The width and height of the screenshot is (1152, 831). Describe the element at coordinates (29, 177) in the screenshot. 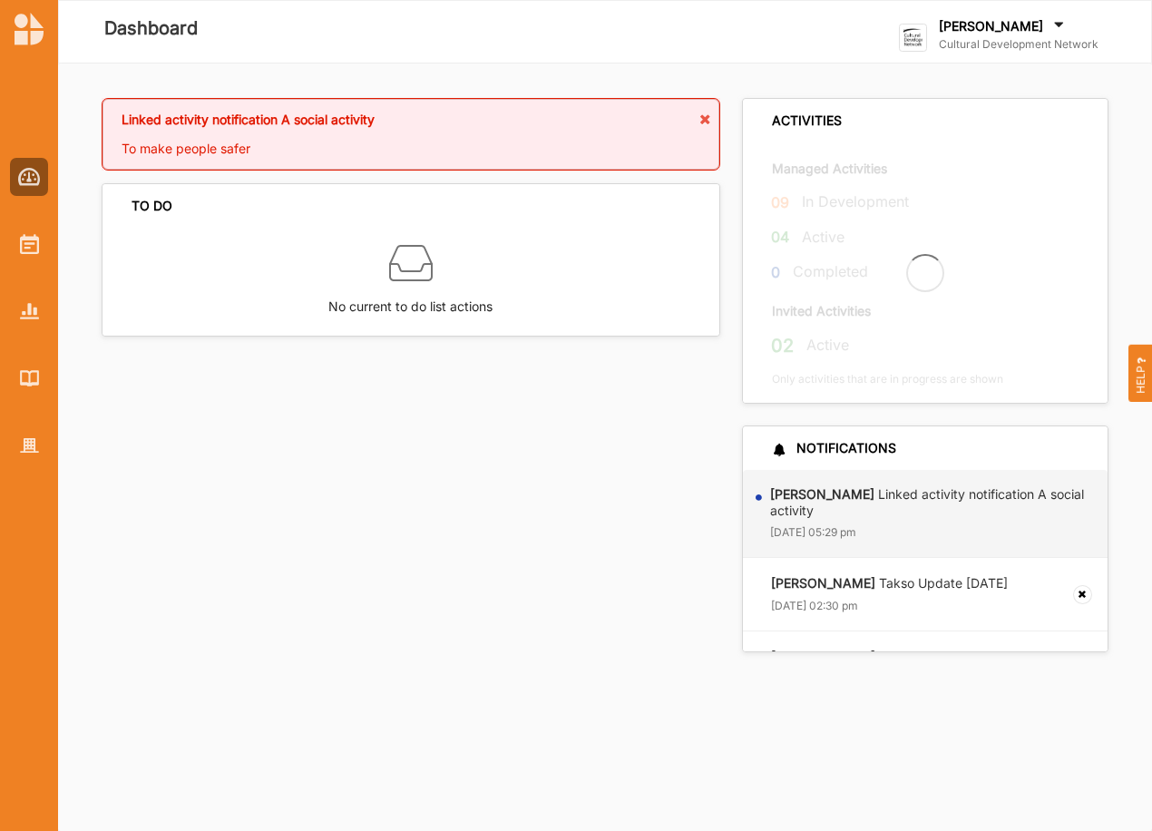

I see `img: Dashboard` at that location.